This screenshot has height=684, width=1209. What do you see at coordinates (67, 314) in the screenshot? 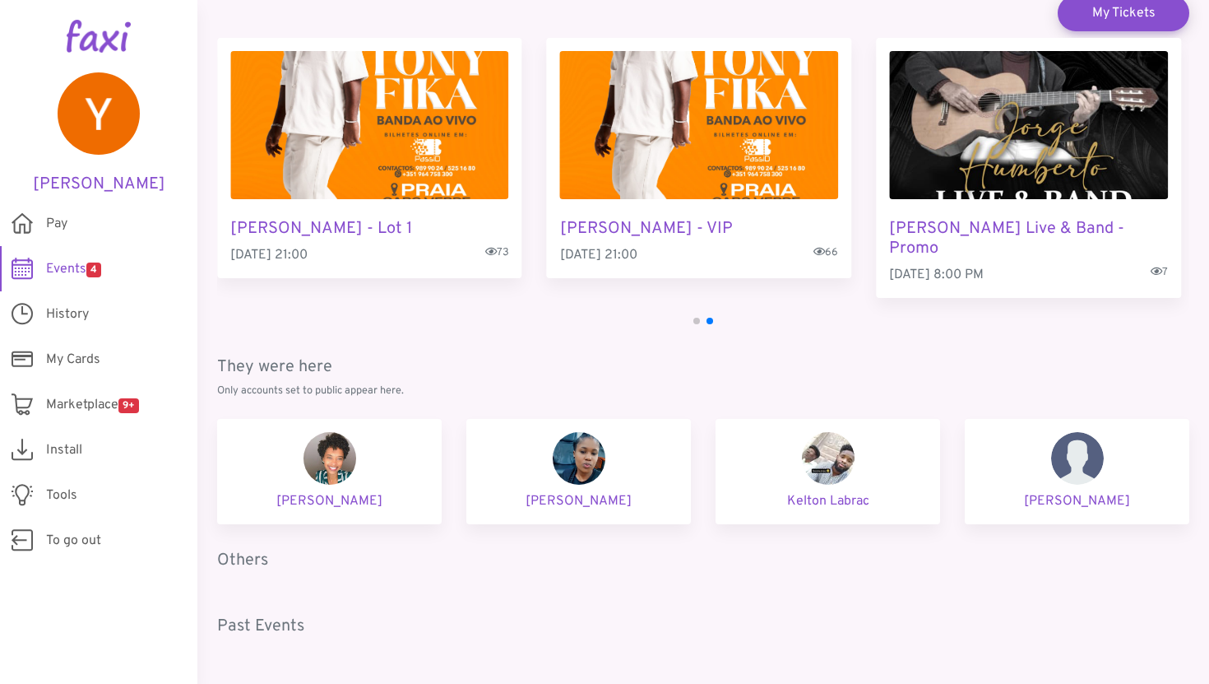
I see `font: History` at bounding box center [67, 314].